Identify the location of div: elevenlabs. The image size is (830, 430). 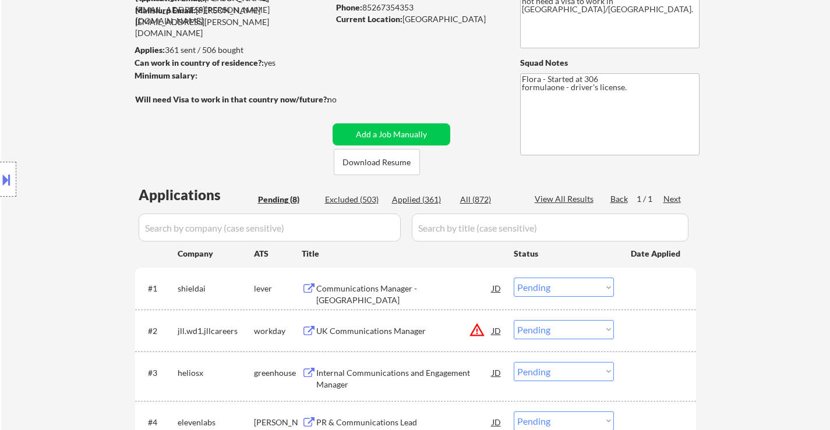
(215, 423).